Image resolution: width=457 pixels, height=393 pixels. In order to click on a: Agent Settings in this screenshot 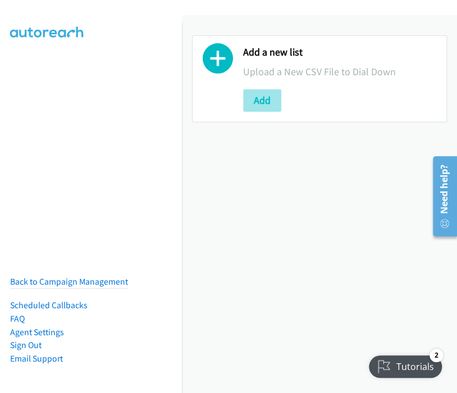, I will do `click(37, 332)`.